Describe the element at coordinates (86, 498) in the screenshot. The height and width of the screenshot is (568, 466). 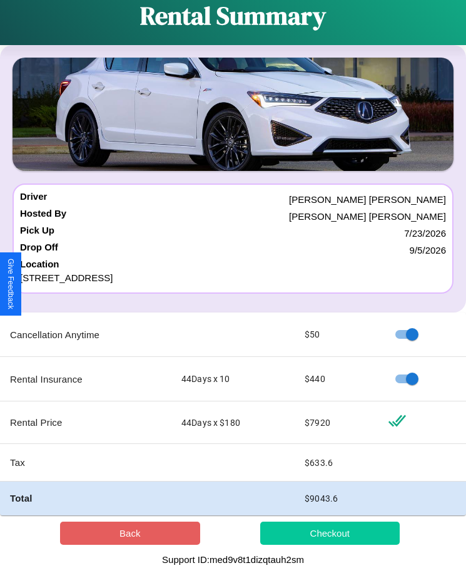
I see `h4: Total` at that location.